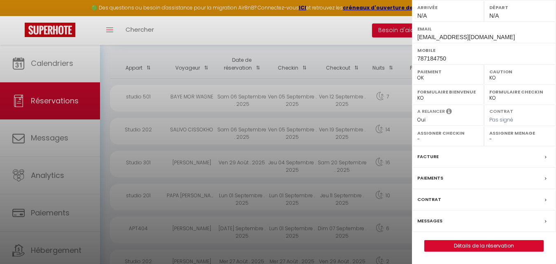 This screenshot has width=556, height=264. What do you see at coordinates (484, 29) in the screenshot?
I see `label: Email` at bounding box center [484, 29].